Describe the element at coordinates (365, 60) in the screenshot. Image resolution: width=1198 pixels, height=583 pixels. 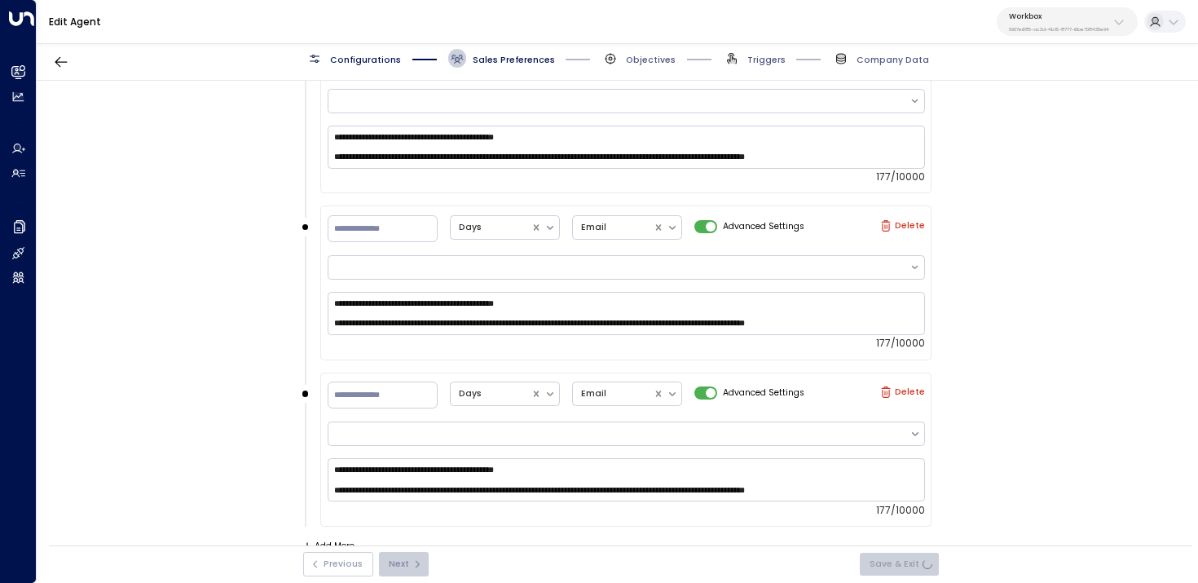
I see `span: Configurations` at that location.